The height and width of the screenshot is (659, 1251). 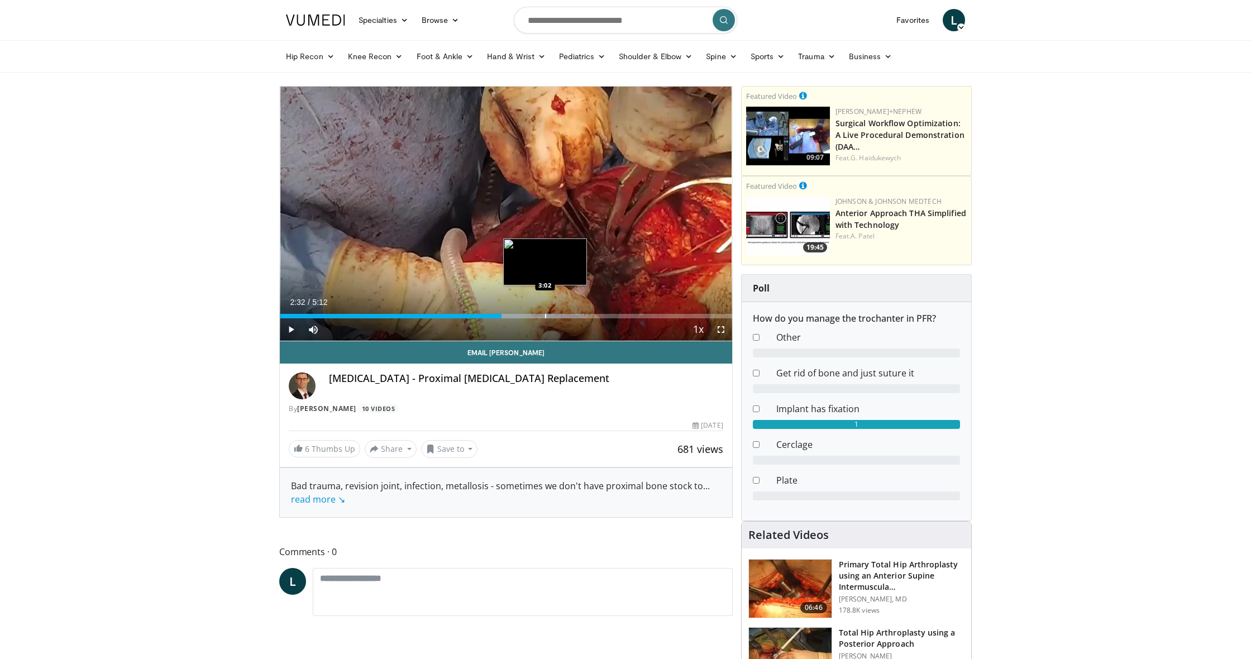 What do you see at coordinates (868, 480) in the screenshot?
I see `dd: Plate` at bounding box center [868, 480].